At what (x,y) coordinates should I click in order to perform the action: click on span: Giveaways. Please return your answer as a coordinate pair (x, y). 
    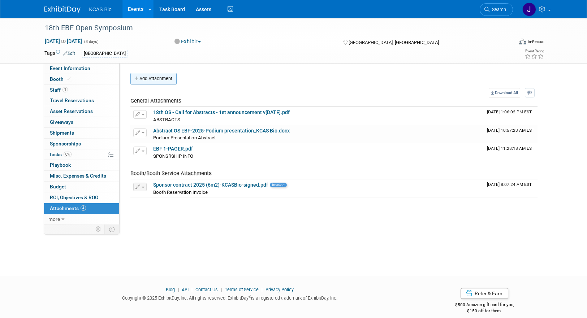
    Looking at the image, I should click on (61, 122).